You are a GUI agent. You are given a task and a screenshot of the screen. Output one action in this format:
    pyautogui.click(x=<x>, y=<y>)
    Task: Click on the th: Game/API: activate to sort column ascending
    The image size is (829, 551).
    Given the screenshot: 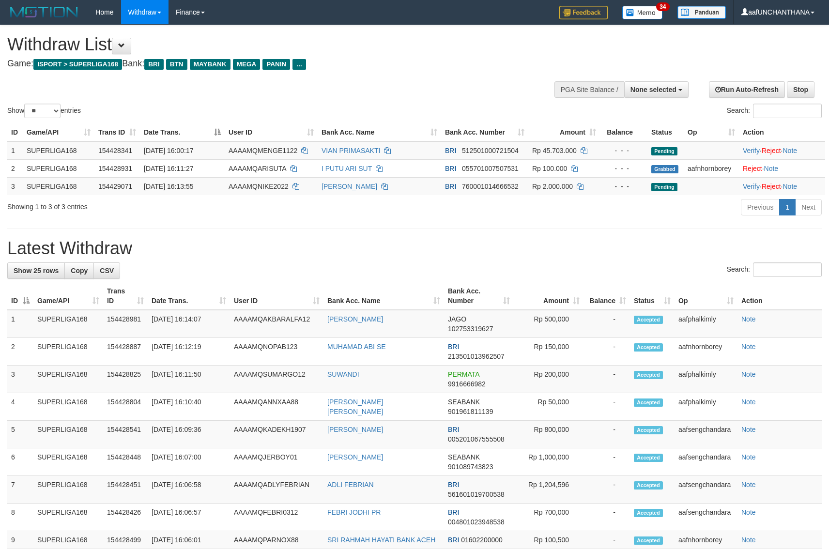 What is the action you would take?
    pyautogui.click(x=59, y=132)
    